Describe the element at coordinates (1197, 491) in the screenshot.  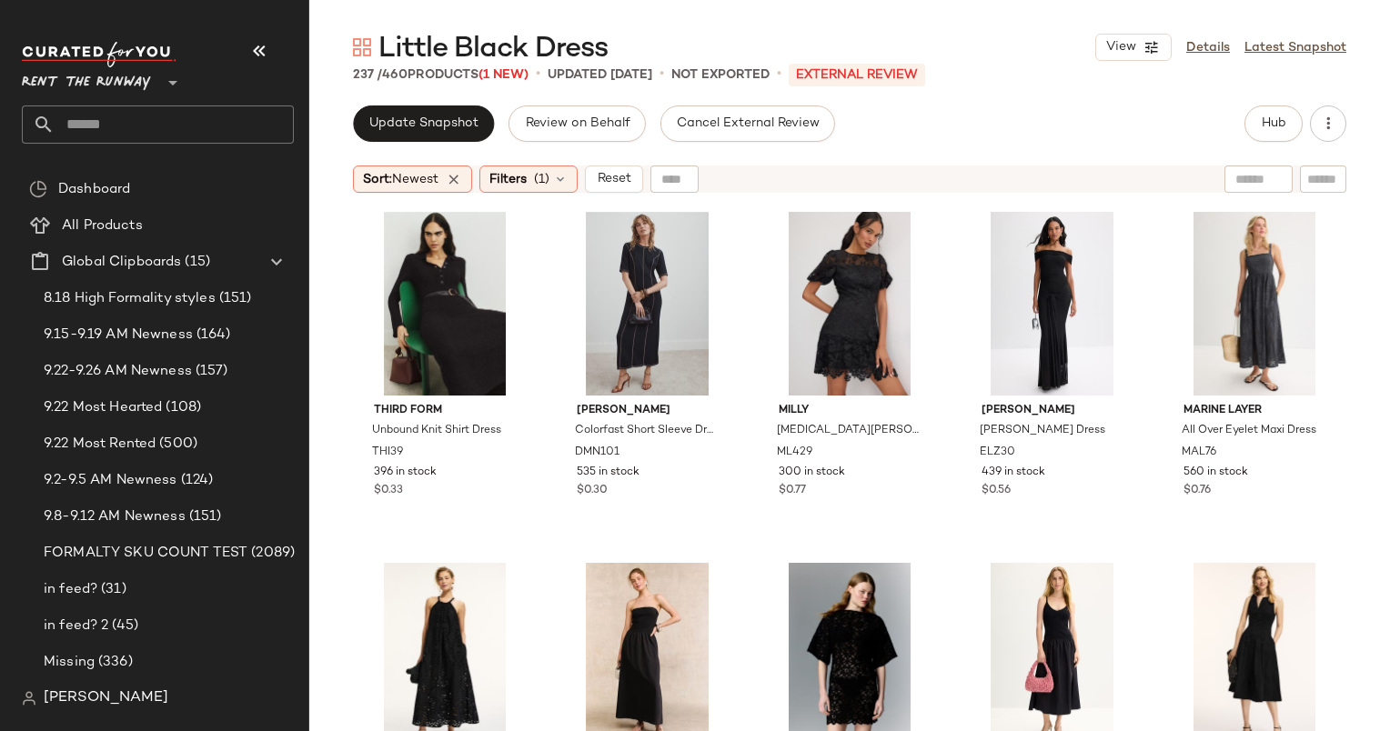
I see `span: $0.76` at that location.